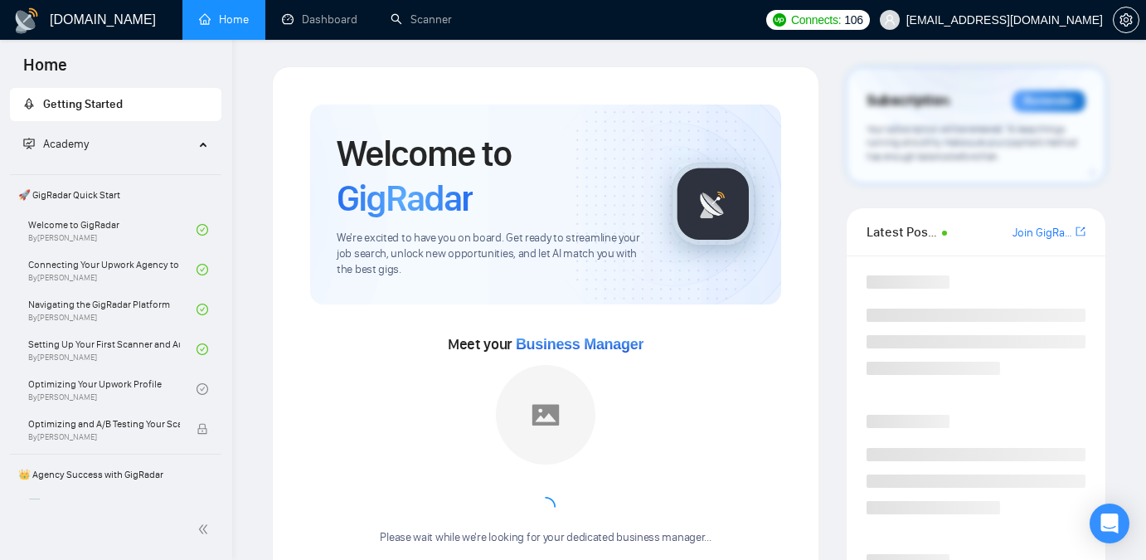 This screenshot has height=560, width=1146. I want to click on a: Join GigRadar Slack Community, so click(1042, 233).